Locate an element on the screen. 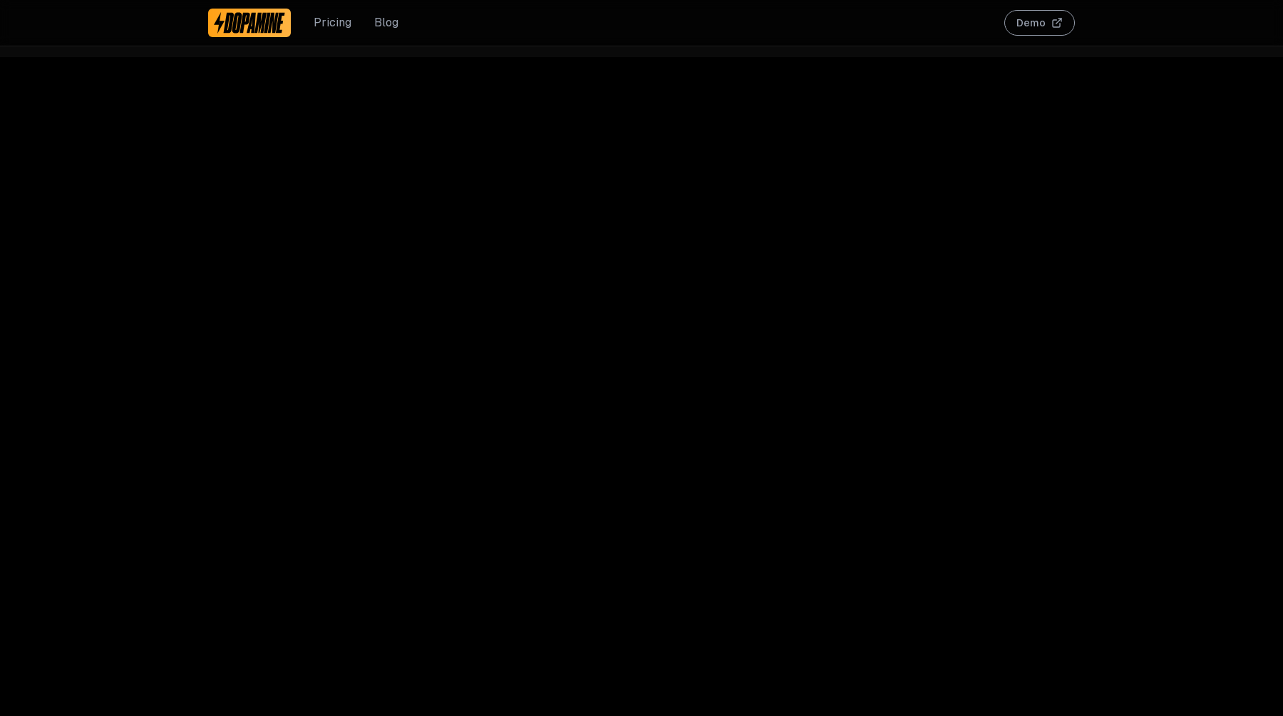  a: Dopamine is located at coordinates (250, 23).